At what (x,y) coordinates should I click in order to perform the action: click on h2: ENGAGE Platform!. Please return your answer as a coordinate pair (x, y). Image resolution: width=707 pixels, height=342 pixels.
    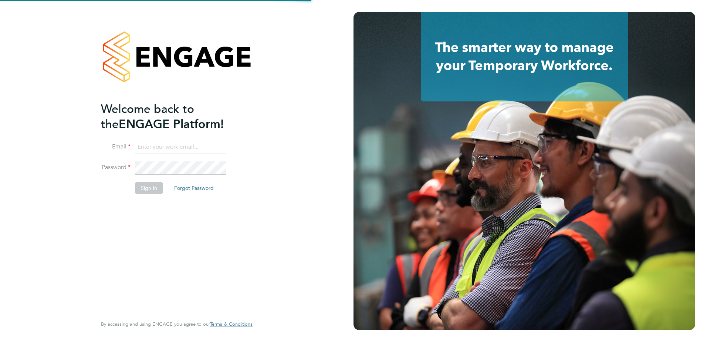
    Looking at the image, I should click on (173, 116).